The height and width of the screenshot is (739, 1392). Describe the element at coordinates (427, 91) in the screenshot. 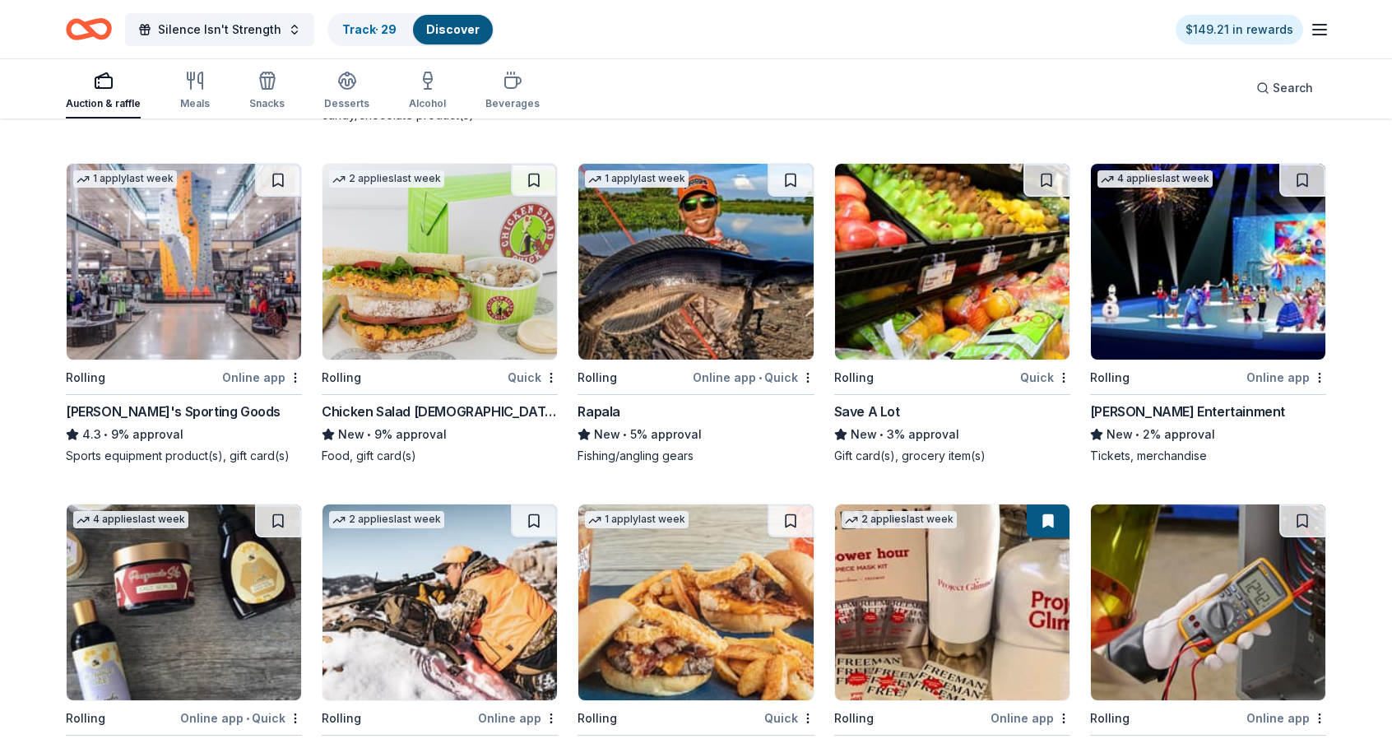

I see `button: Alcohol` at that location.